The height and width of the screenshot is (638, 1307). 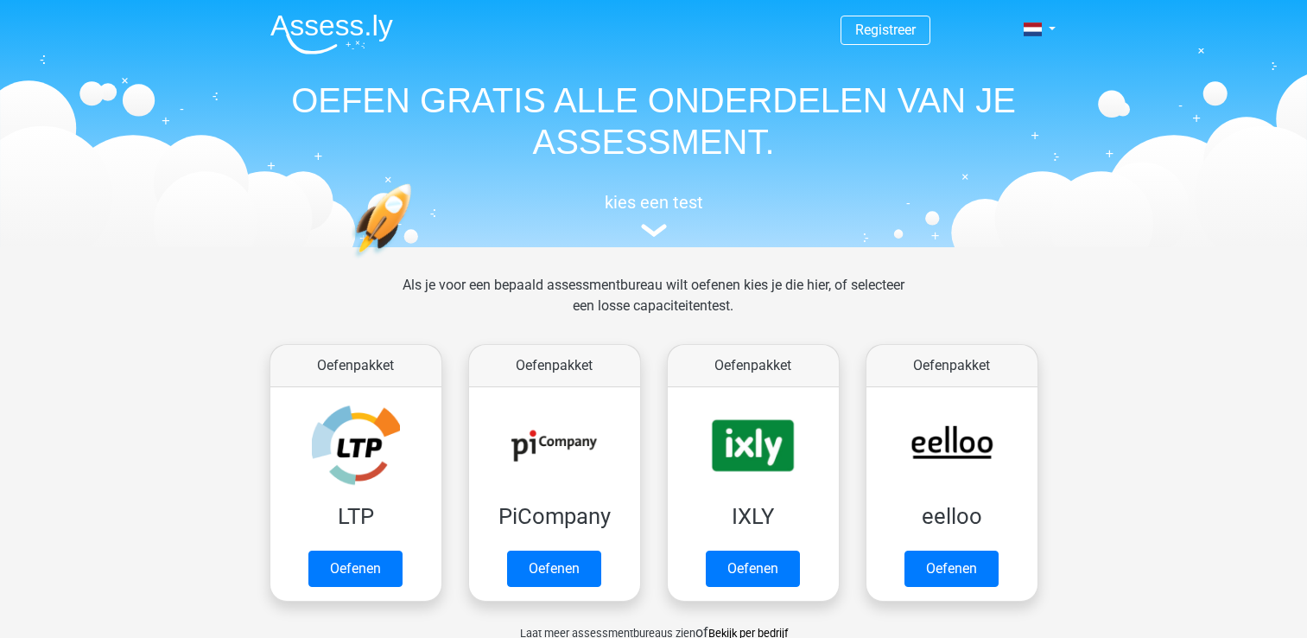 I want to click on h1: OEFEN GRATIS ALLE ONDERDELEN VAN JE ASSESSMENT., so click(x=654, y=121).